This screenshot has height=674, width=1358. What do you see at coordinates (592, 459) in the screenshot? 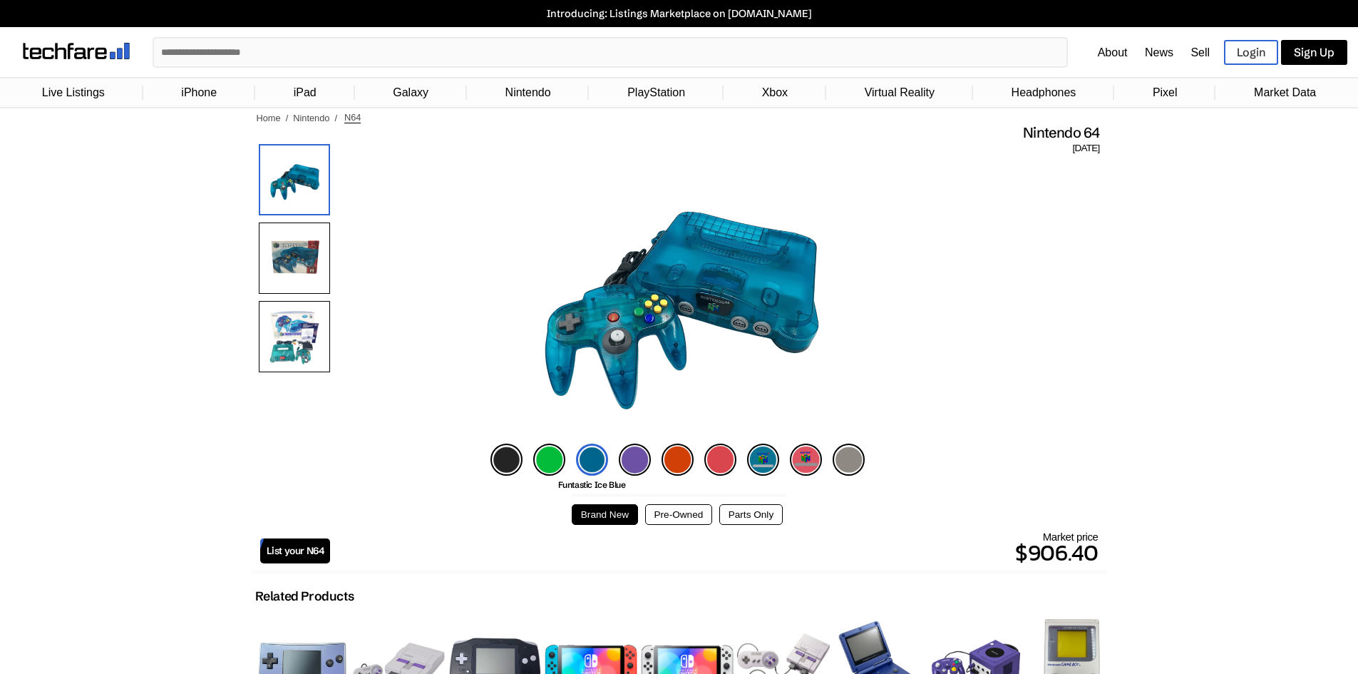
I see `img: funtastic-ice-blue-icon` at bounding box center [592, 459].